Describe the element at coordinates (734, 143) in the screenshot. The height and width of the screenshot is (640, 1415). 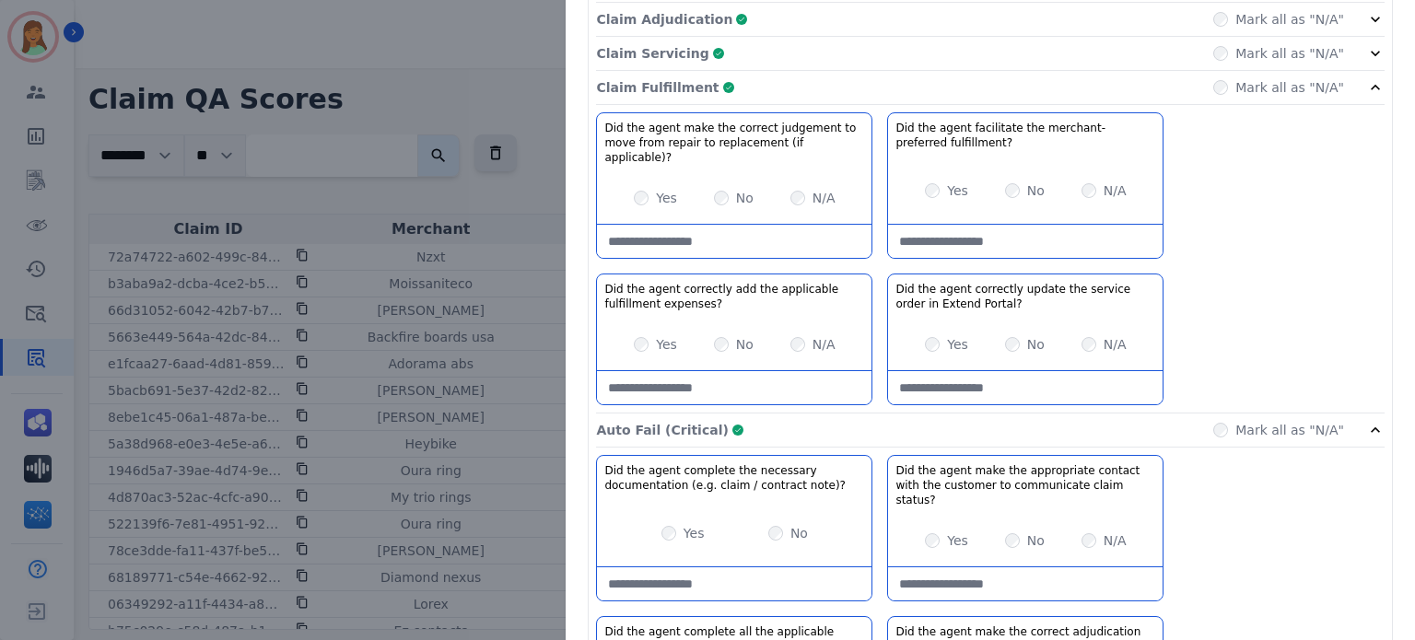
I see `h3: Did the agent make the correct judgement to move from repair to replacement (if applicable)?` at that location.